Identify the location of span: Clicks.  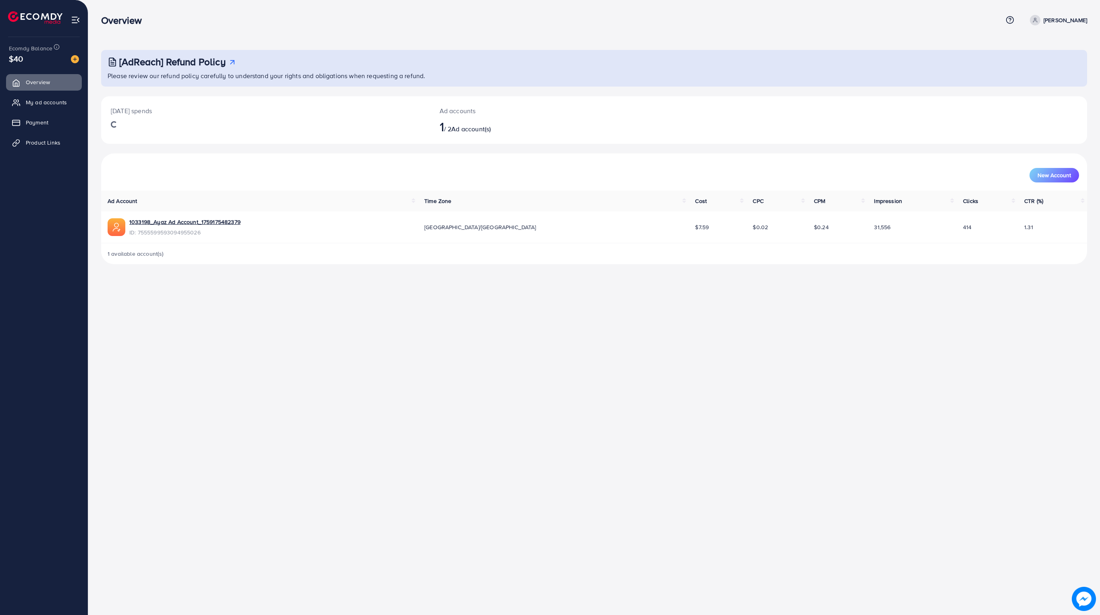
(970, 201).